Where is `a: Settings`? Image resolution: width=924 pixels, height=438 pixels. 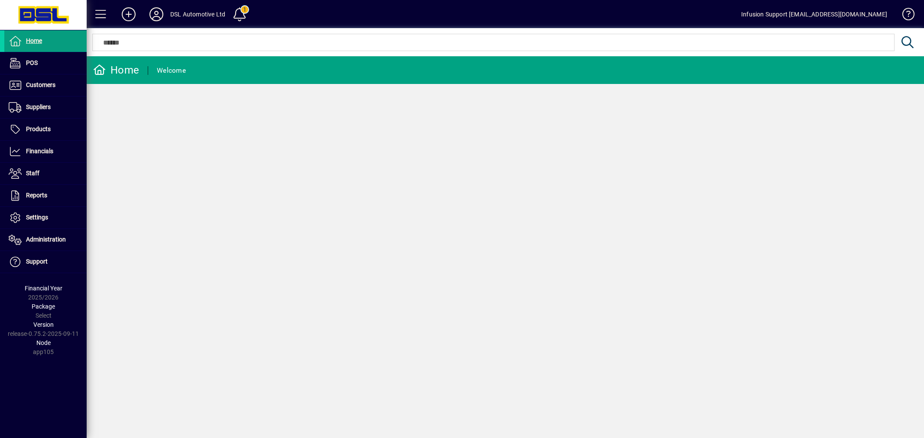 a: Settings is located at coordinates (45, 218).